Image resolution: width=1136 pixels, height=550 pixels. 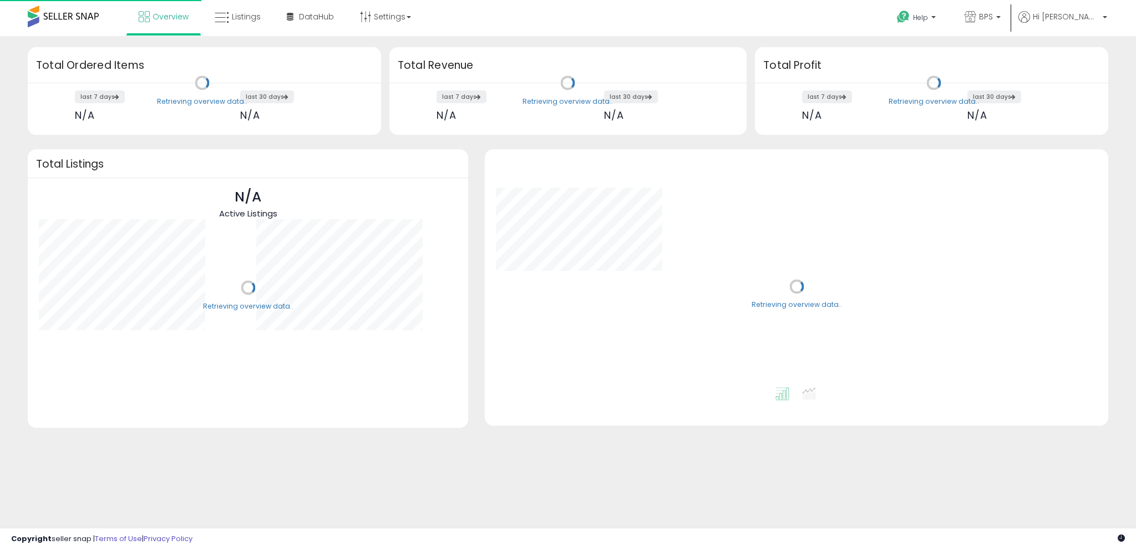 I want to click on span: Overview, so click(x=170, y=17).